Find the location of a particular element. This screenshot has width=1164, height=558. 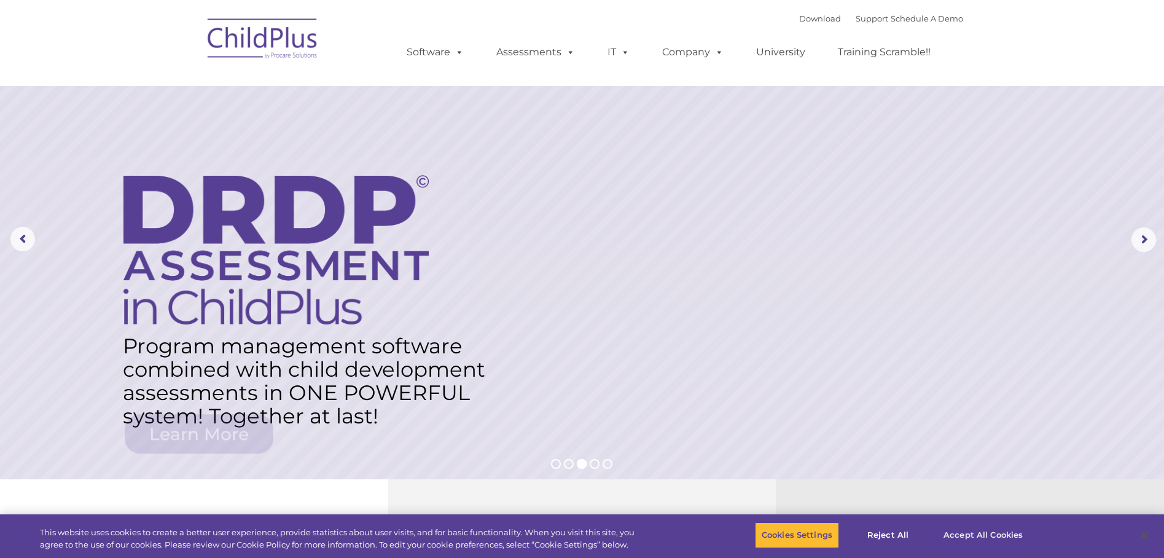

rs-layer: Program management software combined with child development assessments in ONE POWERFUL system! T... is located at coordinates (309, 381).